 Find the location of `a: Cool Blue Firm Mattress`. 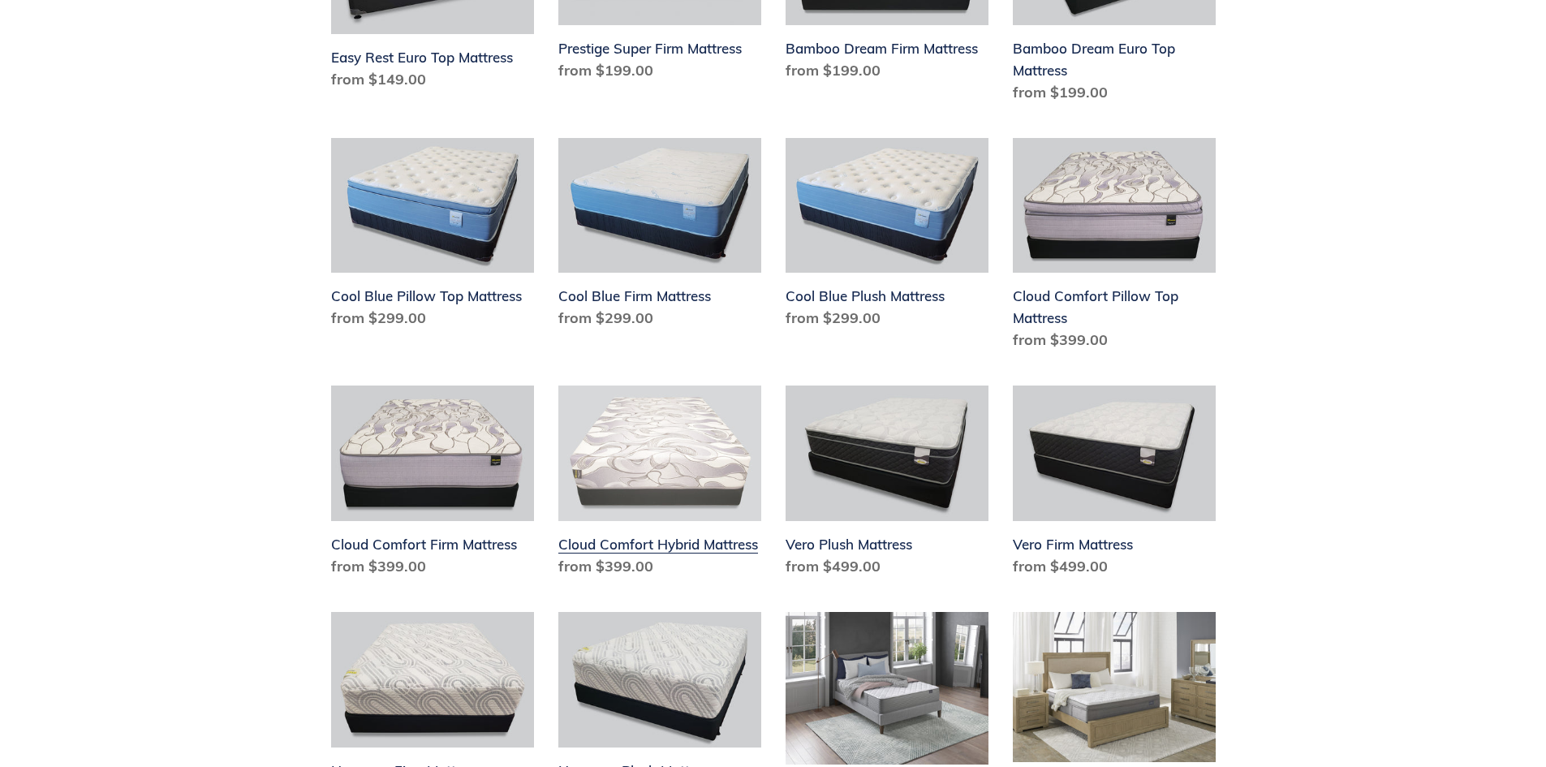

a: Cool Blue Firm Mattress is located at coordinates (660, 237).